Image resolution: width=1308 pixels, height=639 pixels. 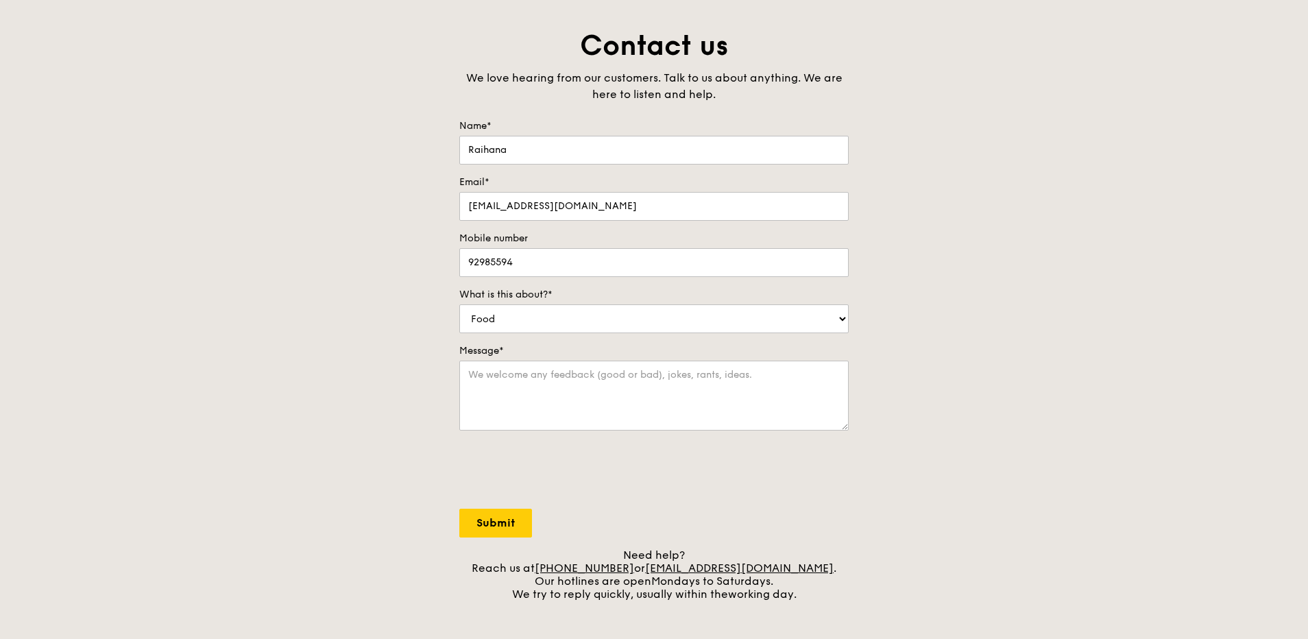 What do you see at coordinates (654, 126) in the screenshot?
I see `label: Name*` at bounding box center [654, 126].